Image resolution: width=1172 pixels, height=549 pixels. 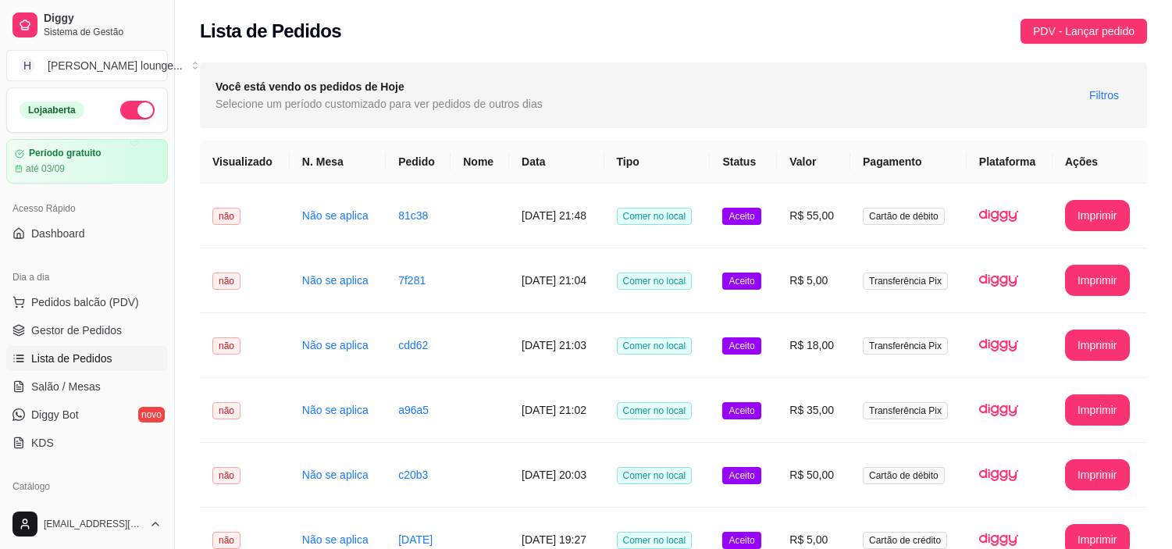 What do you see at coordinates (479, 162) in the screenshot?
I see `th: Nome` at bounding box center [479, 162].